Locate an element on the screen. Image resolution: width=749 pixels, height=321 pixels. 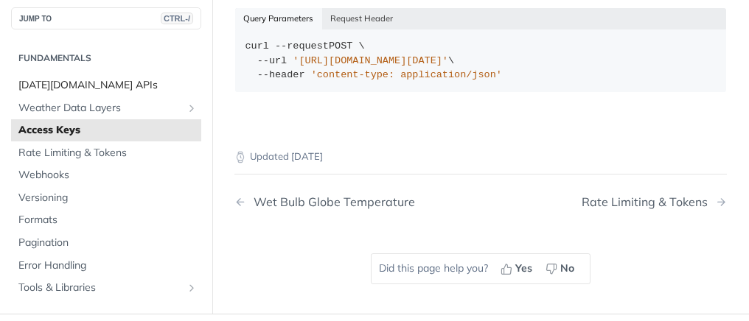
span: --request is located at coordinates (301, 46).